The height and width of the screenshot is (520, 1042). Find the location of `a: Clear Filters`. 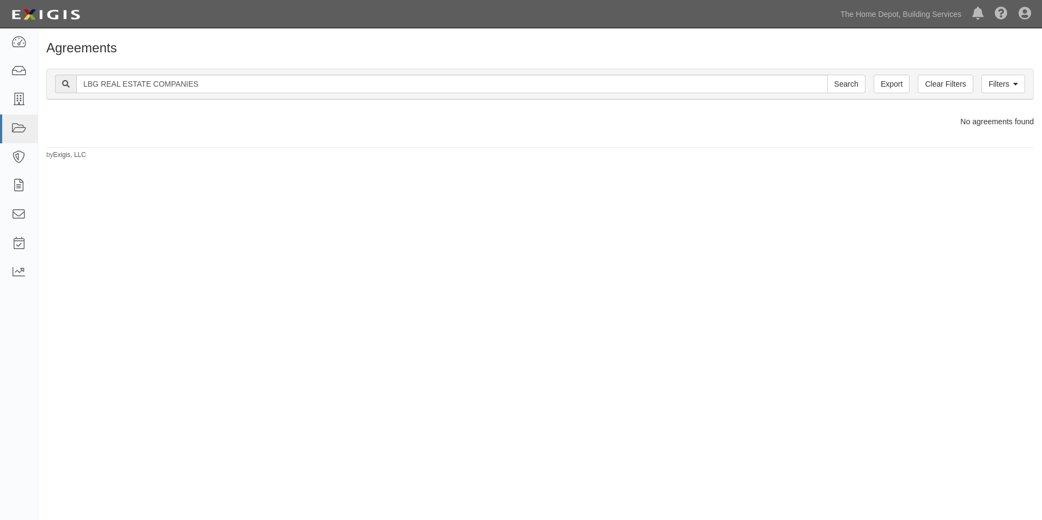

a: Clear Filters is located at coordinates (945, 84).